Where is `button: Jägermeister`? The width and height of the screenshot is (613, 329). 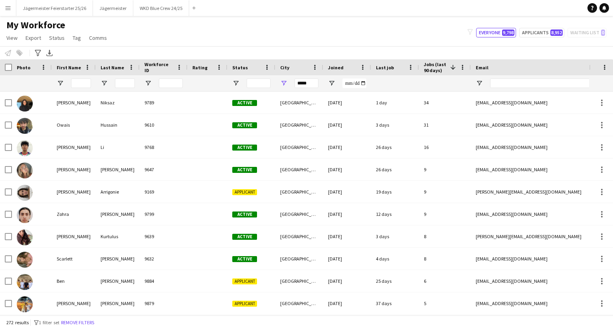
button: Jägermeister is located at coordinates (113, 8).